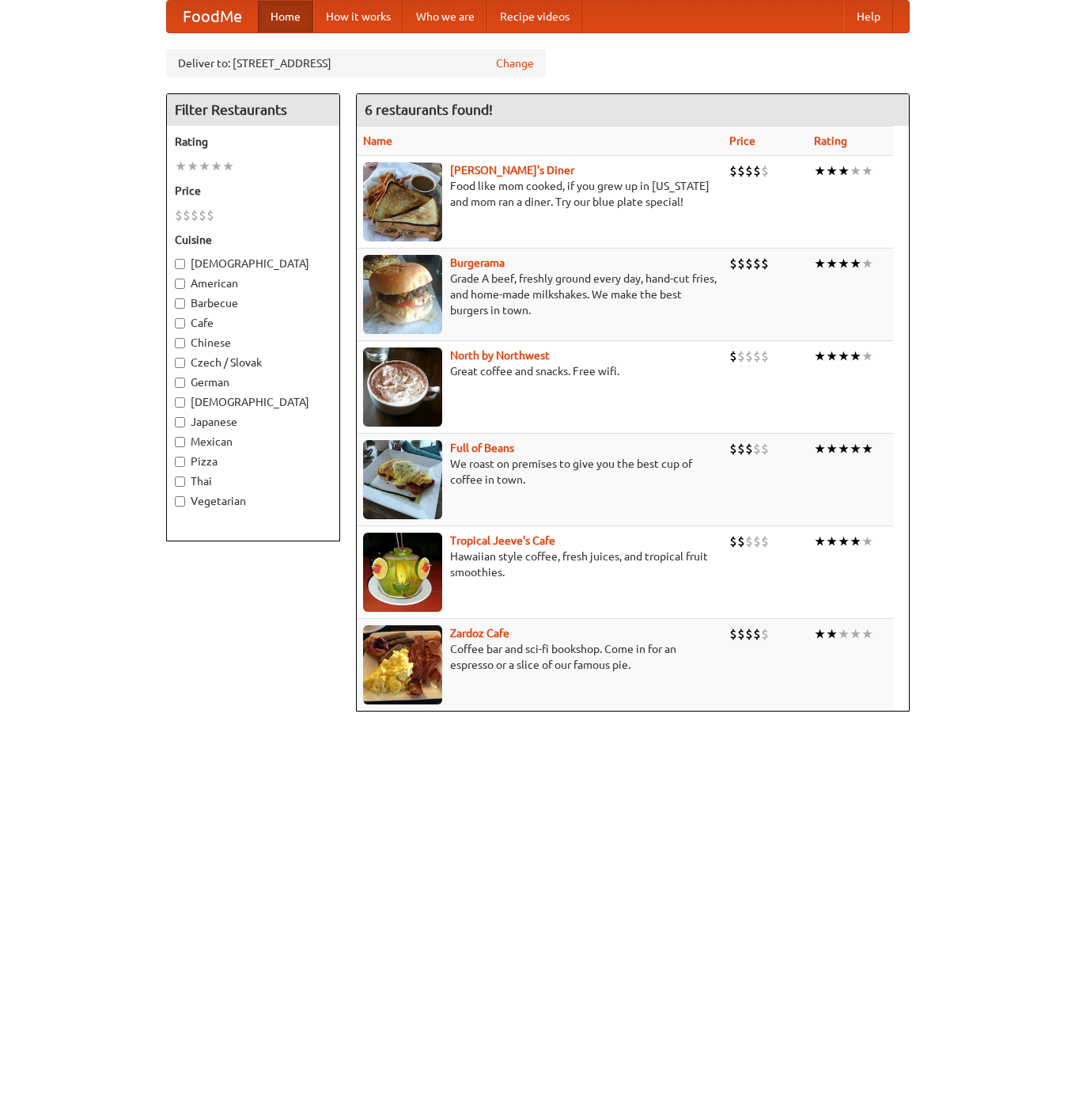 The width and height of the screenshot is (1075, 1120). What do you see at coordinates (539, 656) in the screenshot?
I see `p: Coffee bar and sci-fi bookshop. Come in for an espresso or a slice of our famous pie.` at bounding box center [539, 656].